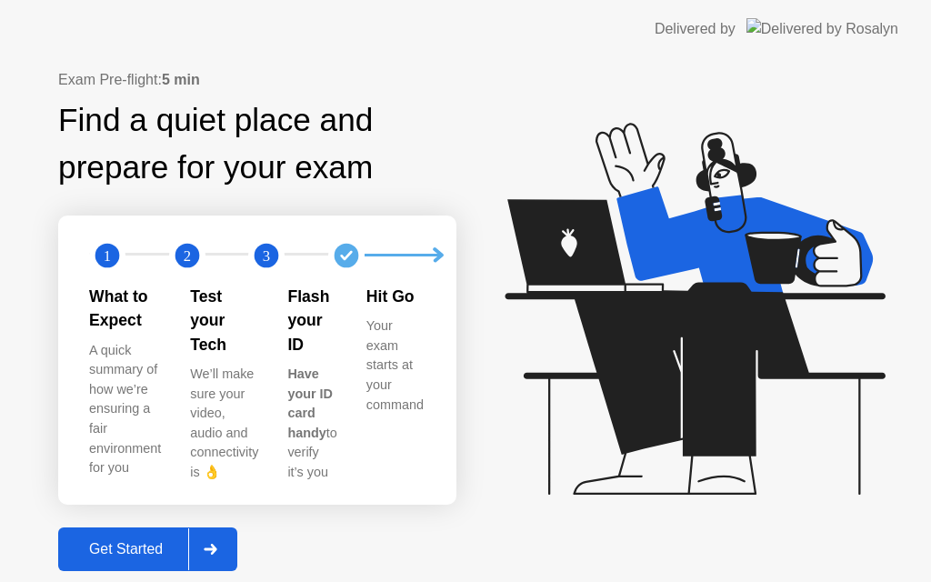 The image size is (931, 582). I want to click on div: Exam Pre-flight:, so click(257, 80).